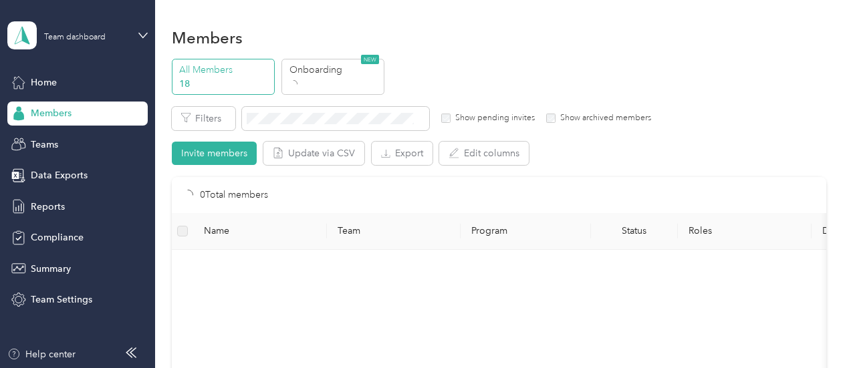 The width and height of the screenshot is (849, 368). I want to click on button: Update via CSV, so click(313, 153).